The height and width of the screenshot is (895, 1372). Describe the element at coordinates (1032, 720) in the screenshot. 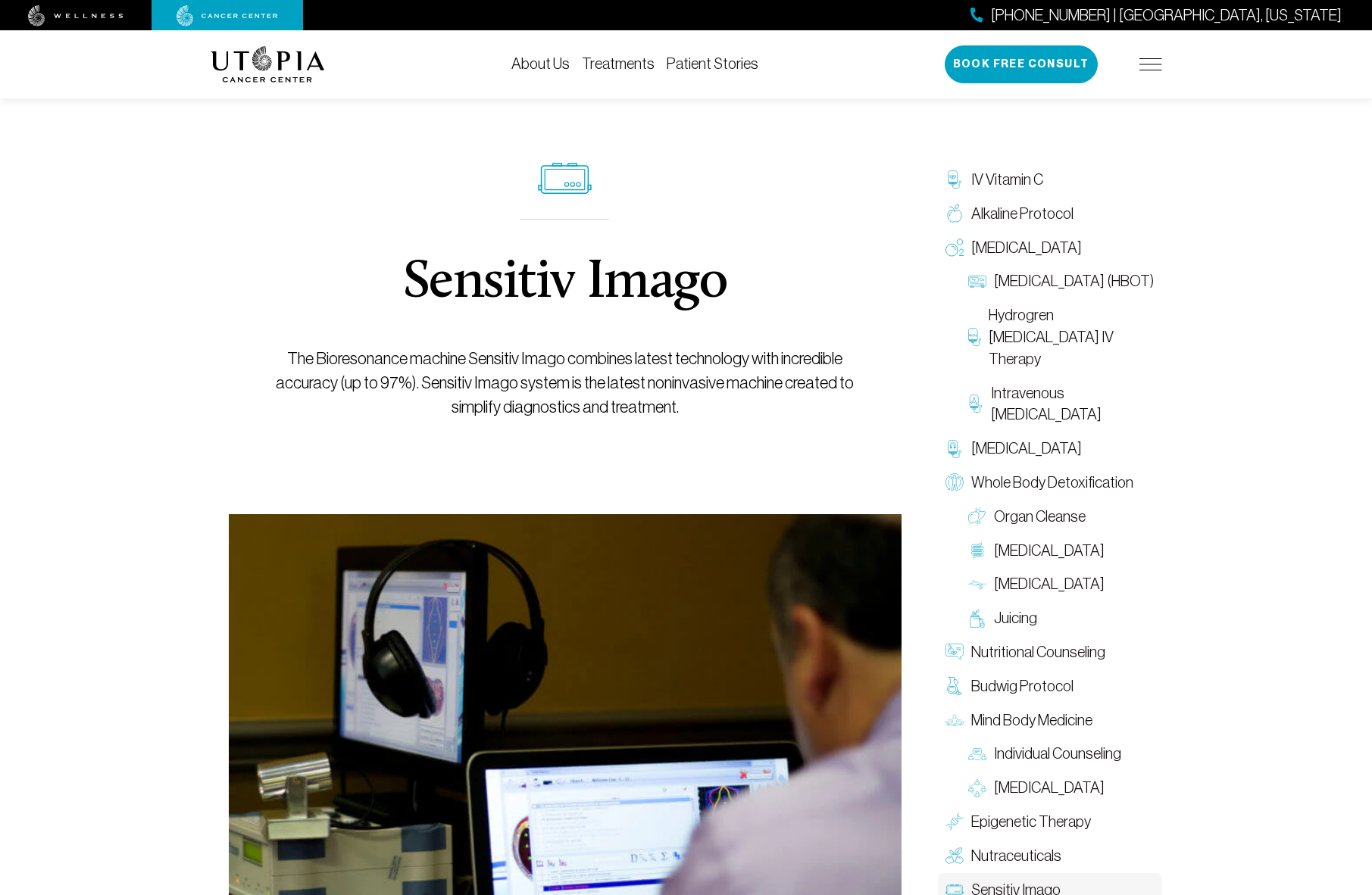

I see `span: Mind Body Medicine` at that location.